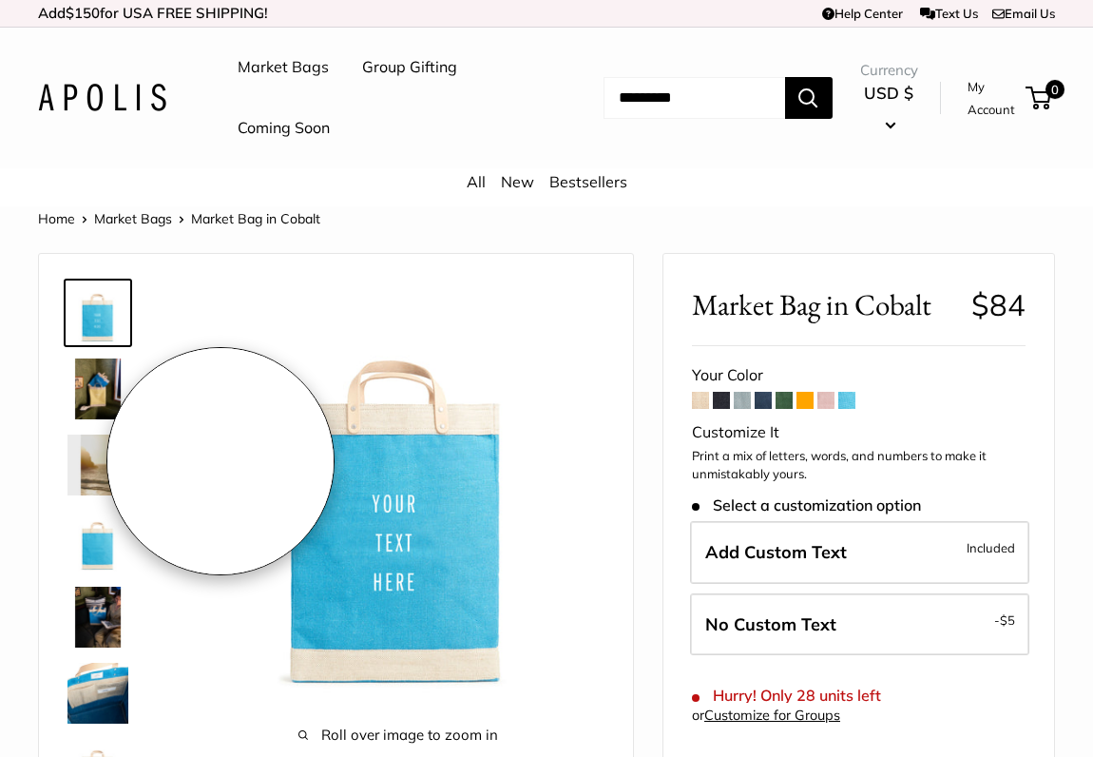  I want to click on span: Hurry! Only 28 units left, so click(786, 695).